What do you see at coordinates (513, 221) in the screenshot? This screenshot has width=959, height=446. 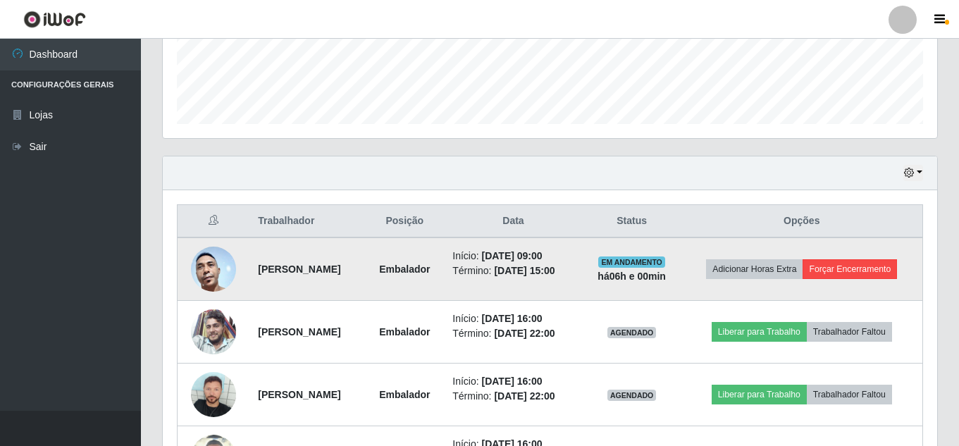 I see `th: Data` at bounding box center [513, 221].